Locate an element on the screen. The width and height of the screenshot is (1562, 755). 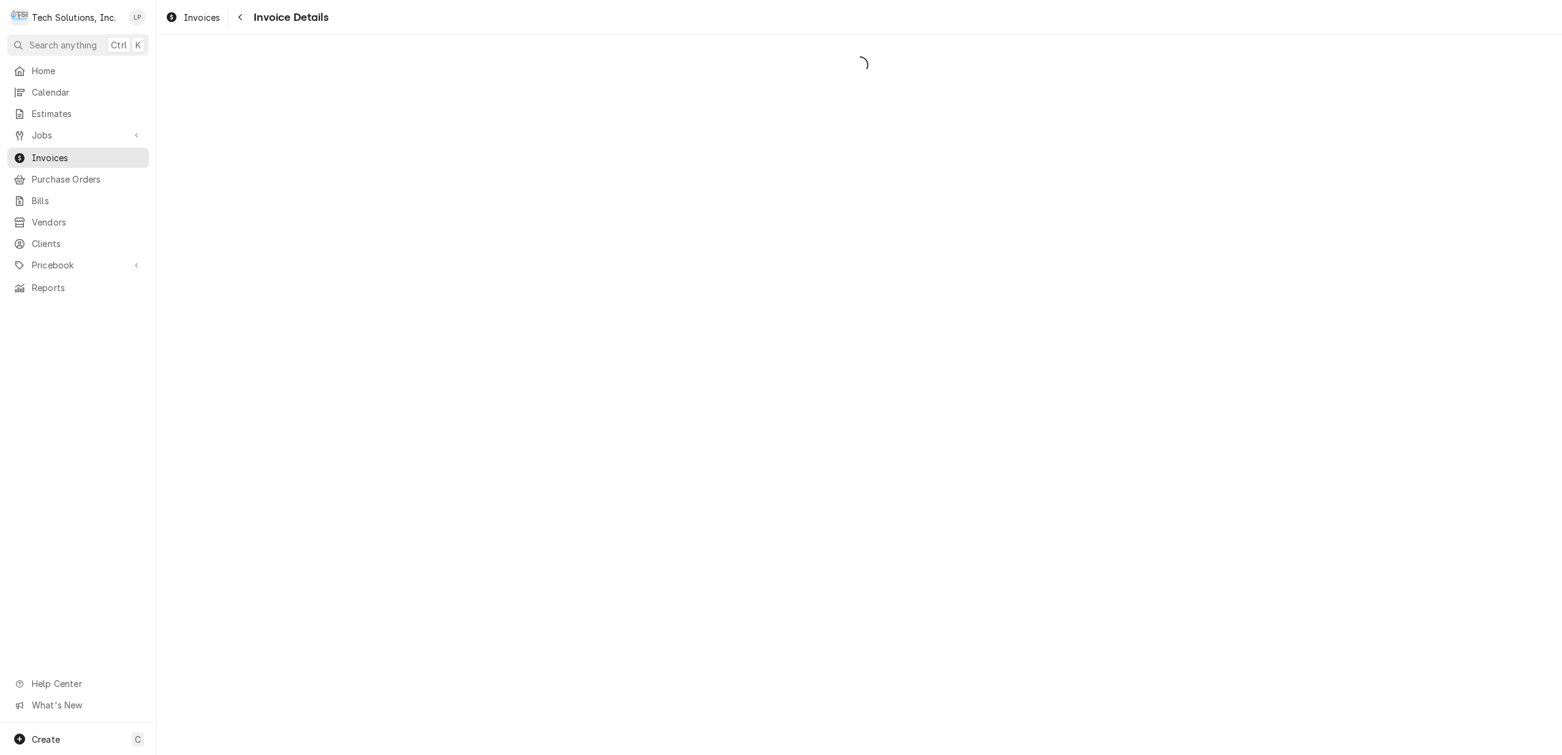
span: Jobs is located at coordinates (78, 135).